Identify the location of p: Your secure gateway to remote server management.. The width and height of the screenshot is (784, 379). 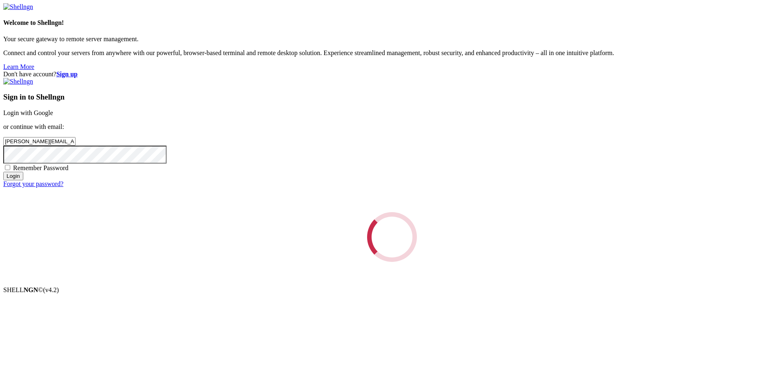
(392, 39).